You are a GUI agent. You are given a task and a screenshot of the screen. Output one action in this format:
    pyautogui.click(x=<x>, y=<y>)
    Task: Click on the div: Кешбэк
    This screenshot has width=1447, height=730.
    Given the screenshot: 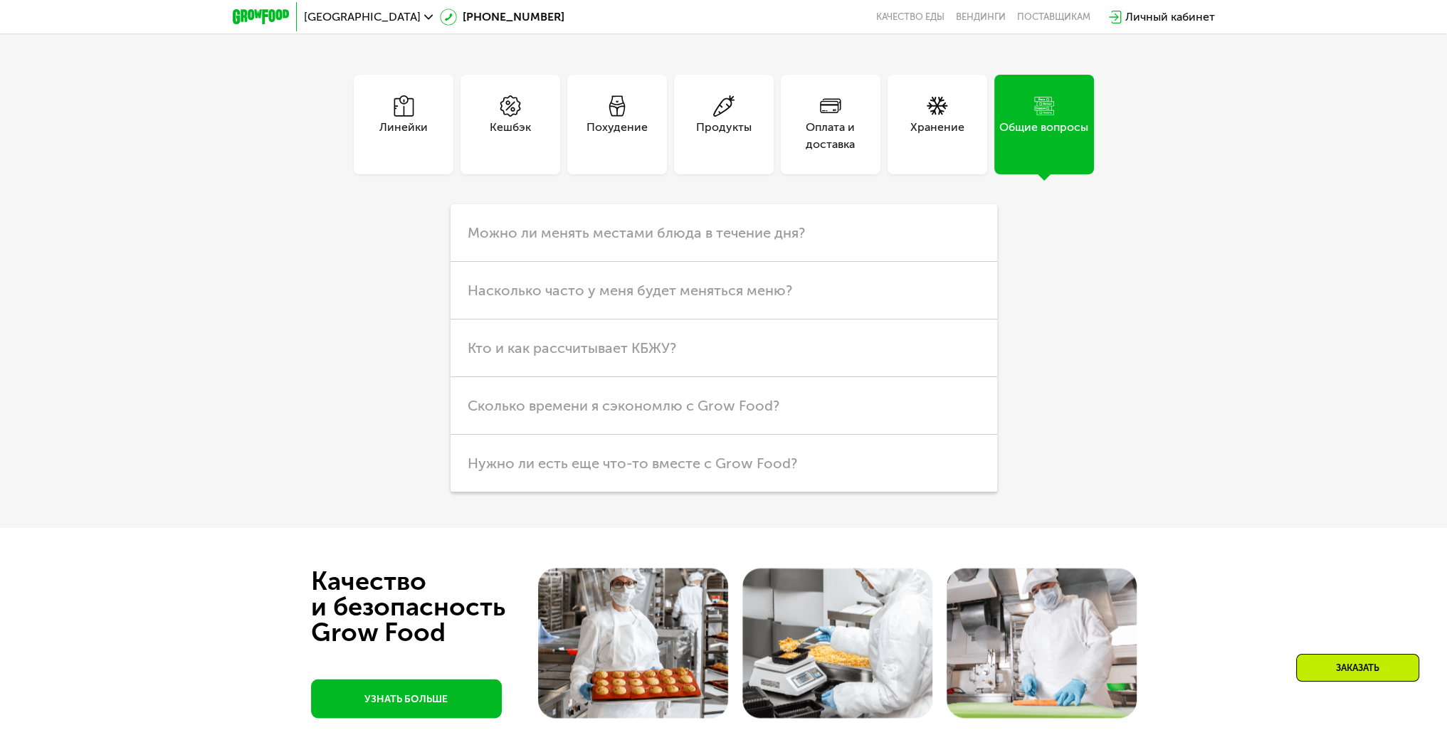 What is the action you would take?
    pyautogui.click(x=510, y=136)
    